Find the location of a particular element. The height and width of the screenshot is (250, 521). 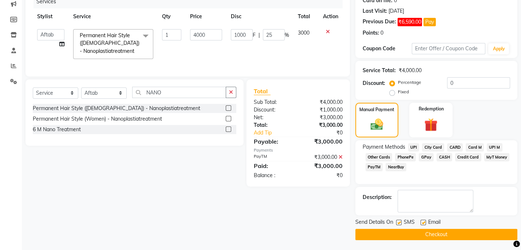

span: Email is located at coordinates (434, 222).